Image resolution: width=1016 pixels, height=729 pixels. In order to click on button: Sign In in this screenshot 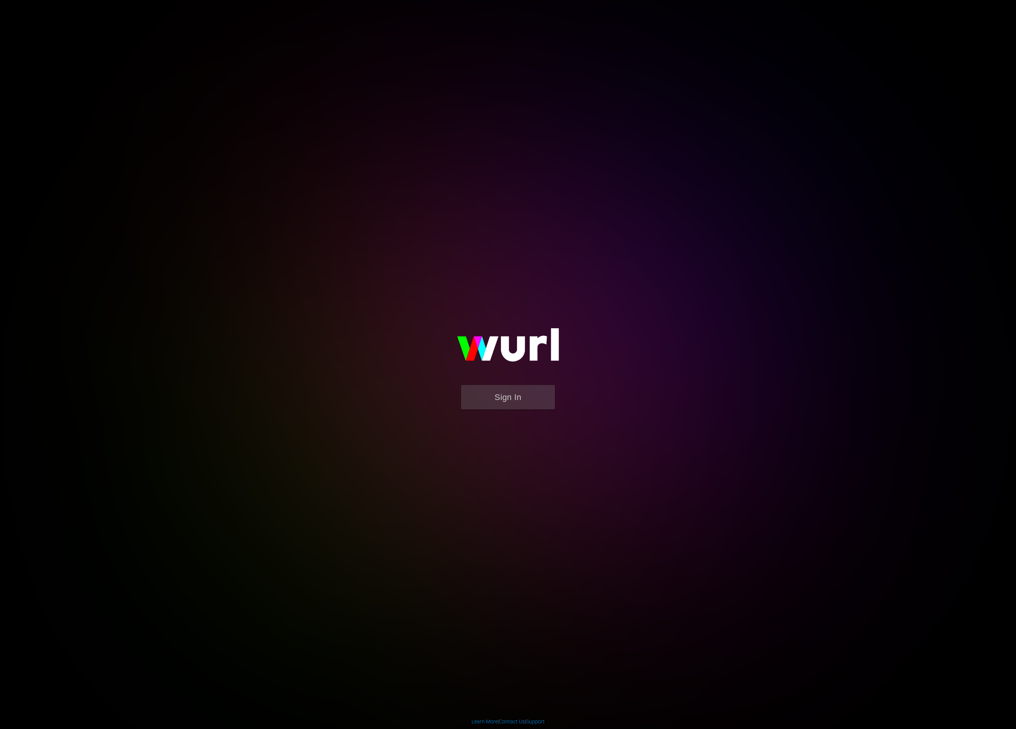, I will do `click(508, 397)`.